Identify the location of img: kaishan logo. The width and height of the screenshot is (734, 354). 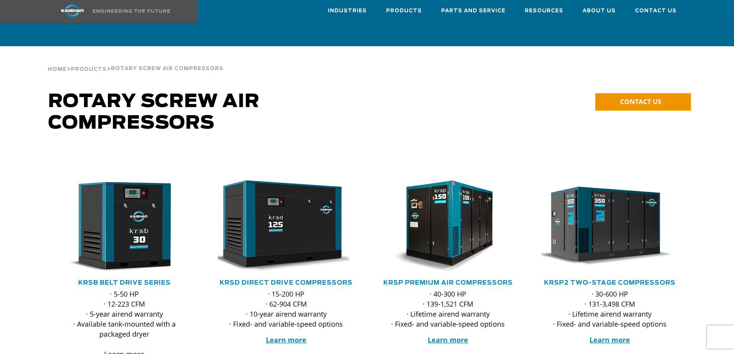
(72, 10).